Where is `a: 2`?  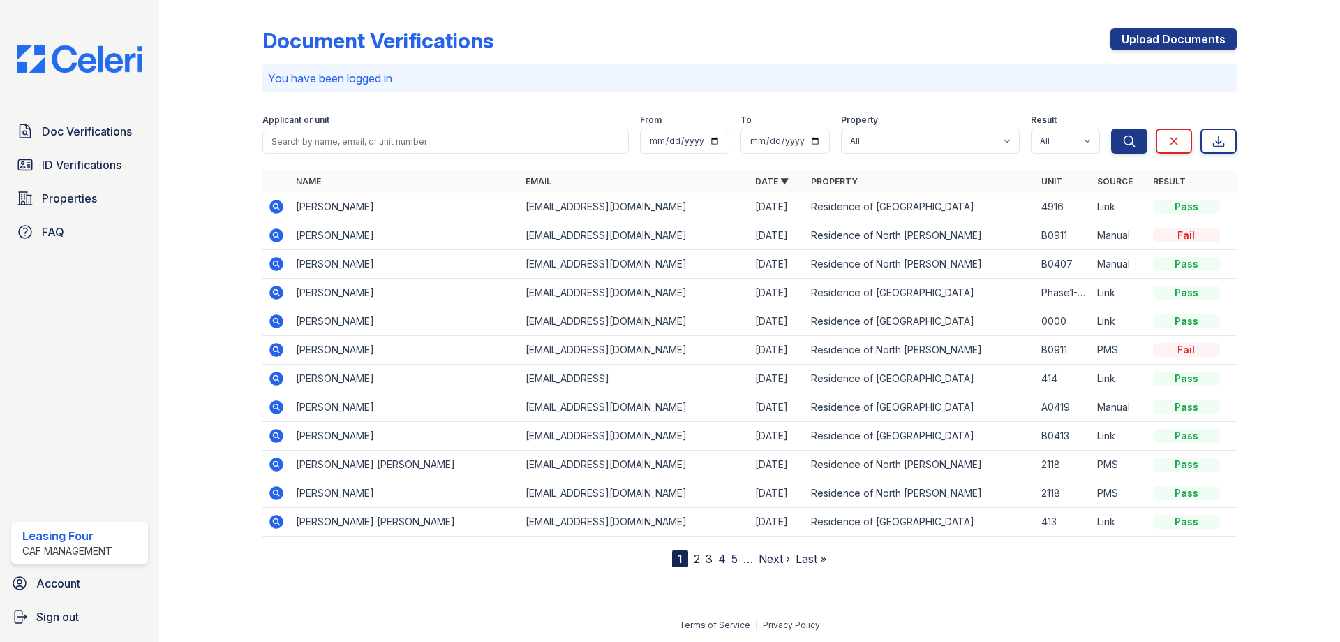 a: 2 is located at coordinates (697, 558).